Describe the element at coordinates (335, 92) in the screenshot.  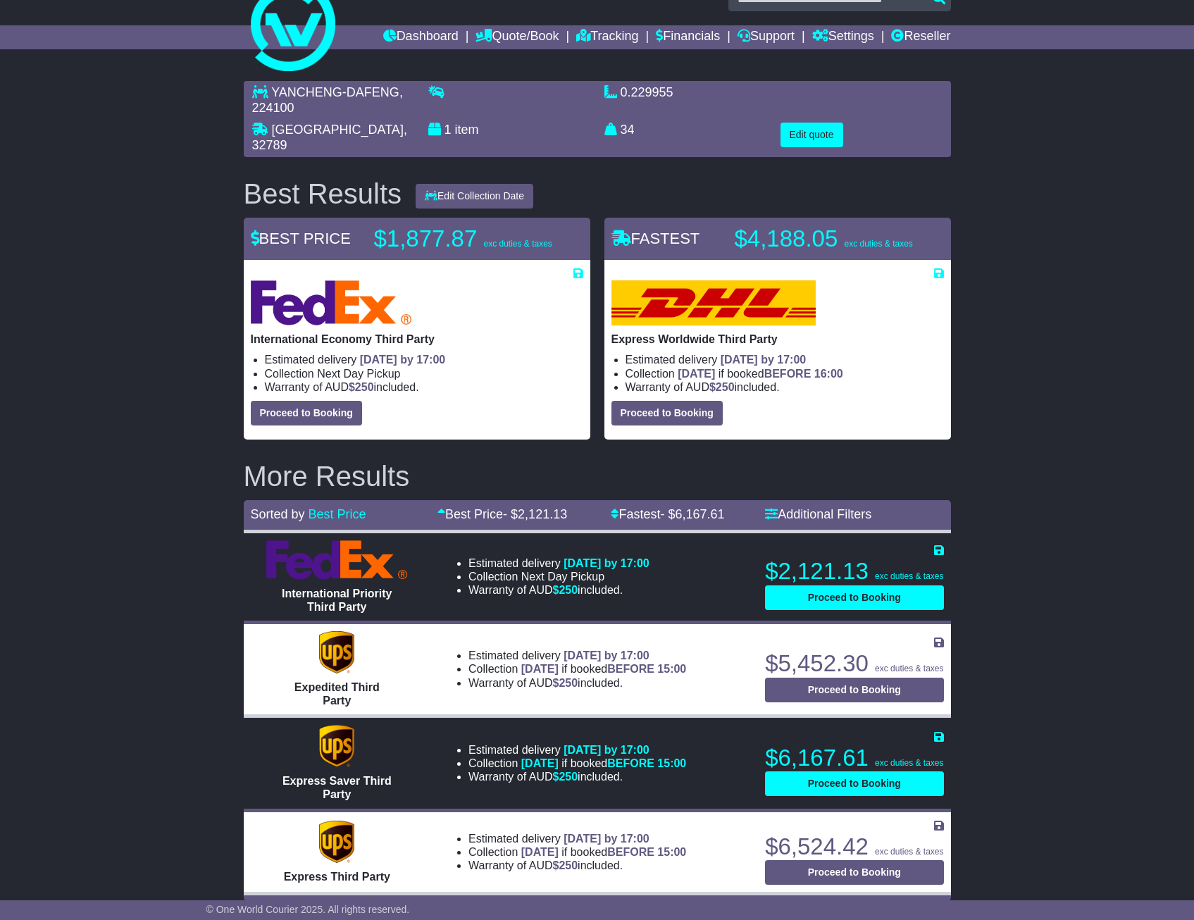
I see `span: YANCHENG-DAFENG` at that location.